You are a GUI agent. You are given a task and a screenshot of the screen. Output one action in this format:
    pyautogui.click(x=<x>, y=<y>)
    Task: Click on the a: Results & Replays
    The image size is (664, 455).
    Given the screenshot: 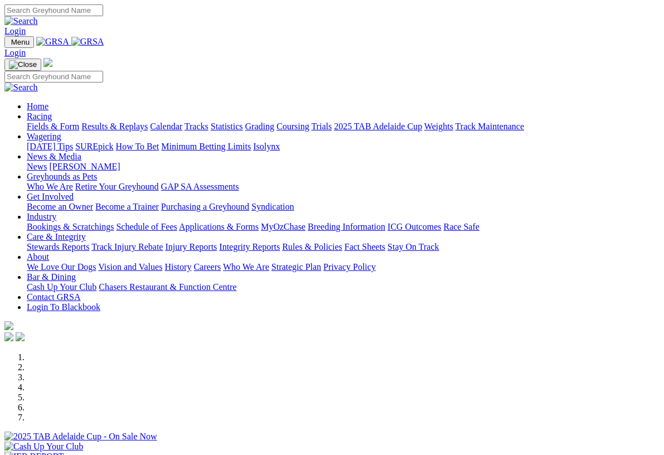 What is the action you would take?
    pyautogui.click(x=114, y=126)
    